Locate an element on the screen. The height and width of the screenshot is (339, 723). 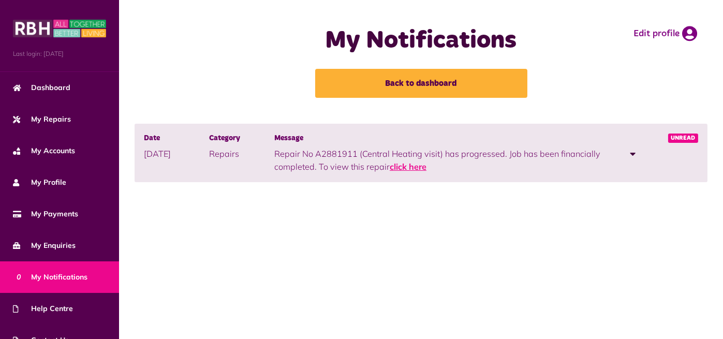
h1: My Notifications is located at coordinates (421, 41).